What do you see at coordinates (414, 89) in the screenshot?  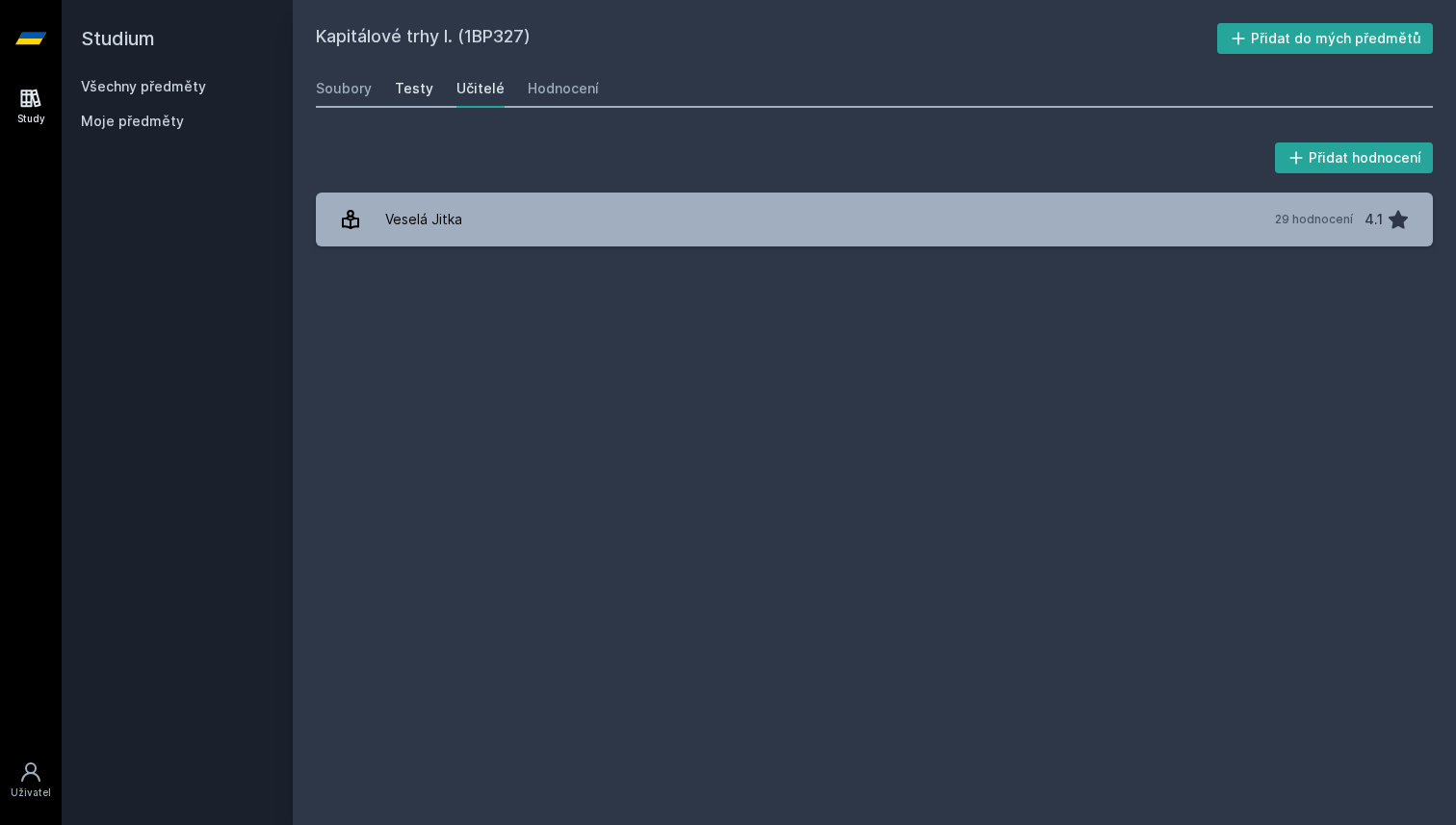 I see `a: Testy` at bounding box center [414, 89].